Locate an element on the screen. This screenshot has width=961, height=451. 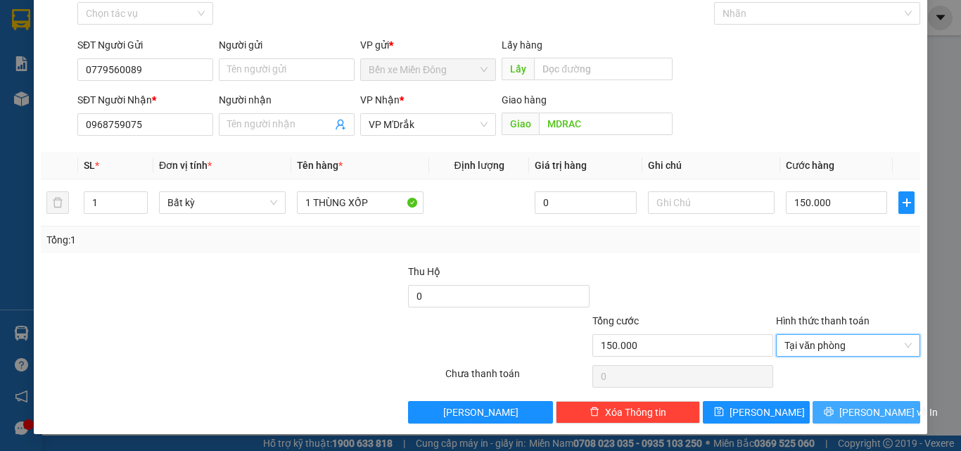
button: deleteXóa Thông tin is located at coordinates (627, 412).